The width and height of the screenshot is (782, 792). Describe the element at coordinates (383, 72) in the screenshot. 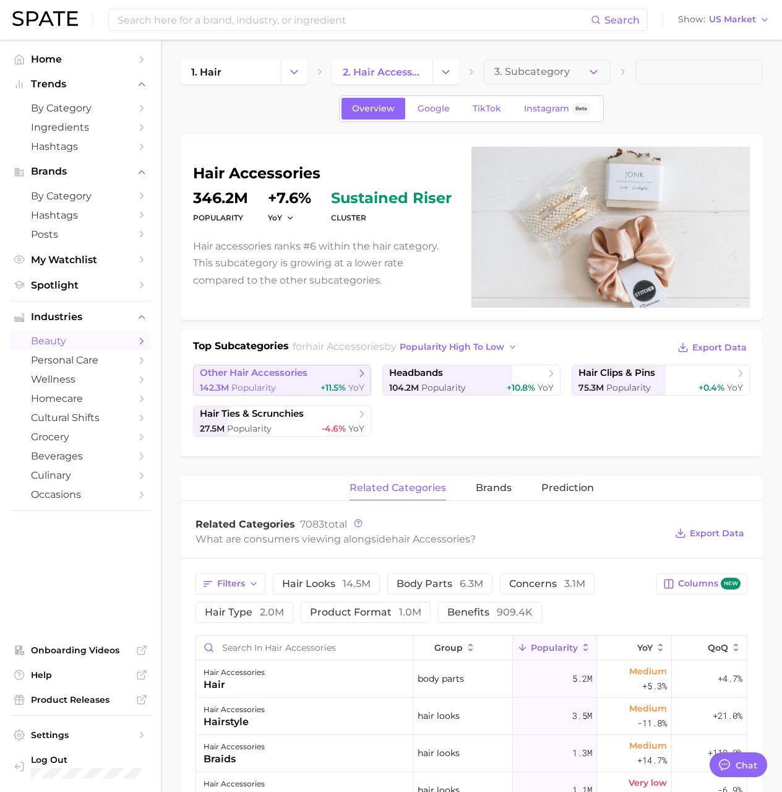

I see `span: 2. hair accessories` at that location.